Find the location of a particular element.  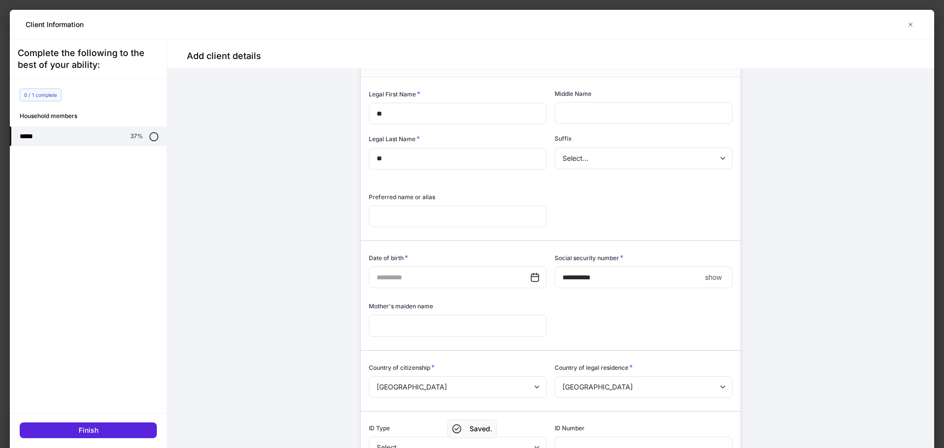

div: 0 / 1 complete is located at coordinates (40, 95).